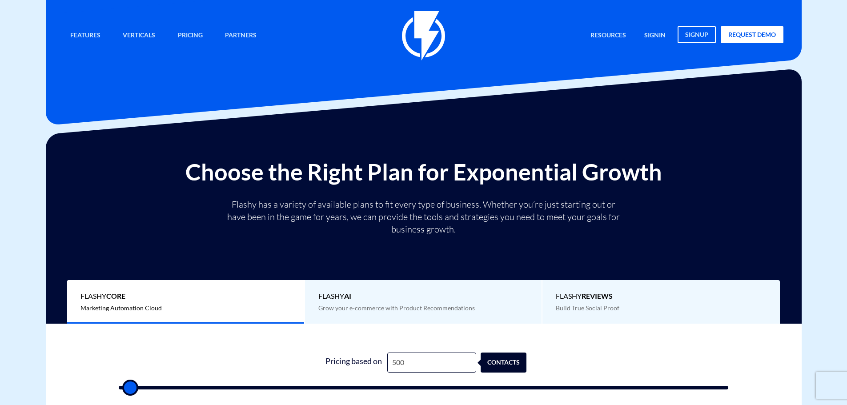  I want to click on div: Pricing based on, so click(354, 362).